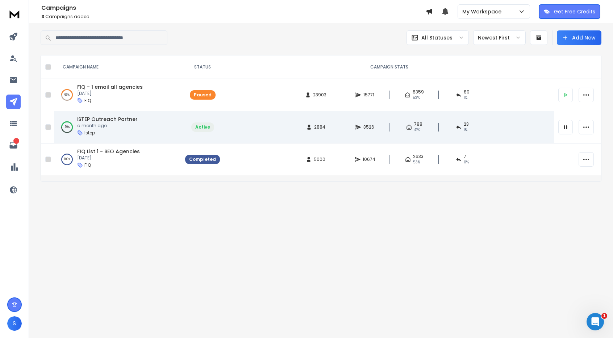 The height and width of the screenshot is (338, 613). What do you see at coordinates (89, 133) in the screenshot?
I see `p: Istep` at bounding box center [89, 133].